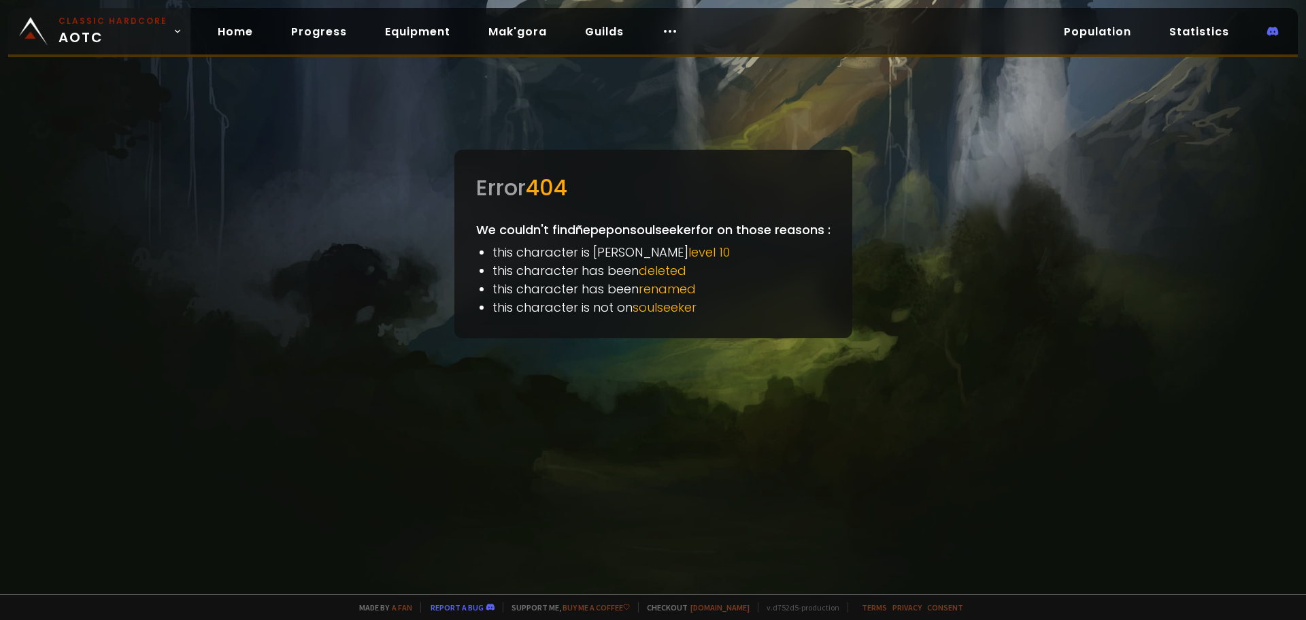 The width and height of the screenshot is (1306, 620). Describe the element at coordinates (518, 31) in the screenshot. I see `a: Mak'gora` at that location.